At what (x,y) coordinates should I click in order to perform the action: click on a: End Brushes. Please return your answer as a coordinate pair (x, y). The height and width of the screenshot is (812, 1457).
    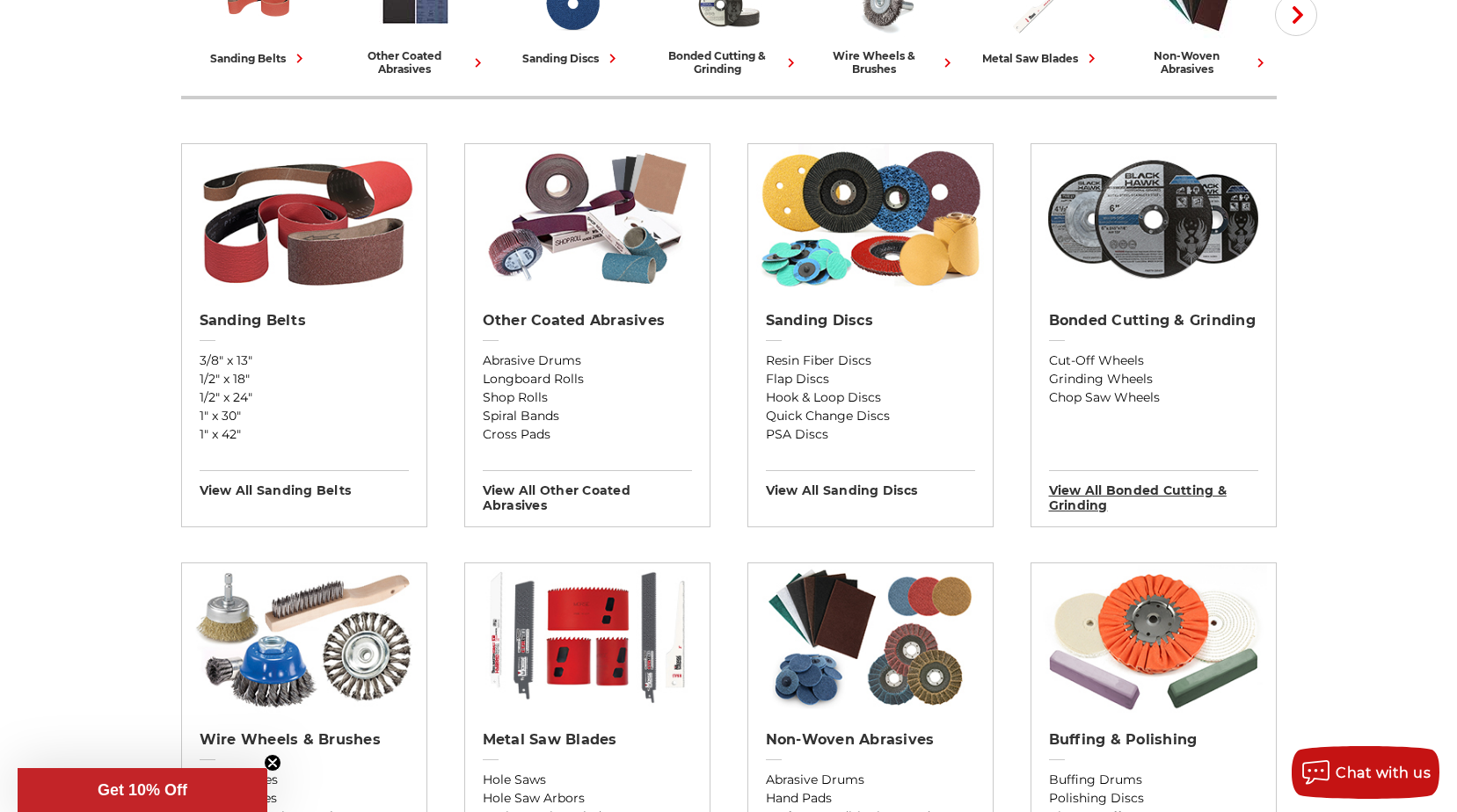
    Looking at the image, I should click on (305, 798).